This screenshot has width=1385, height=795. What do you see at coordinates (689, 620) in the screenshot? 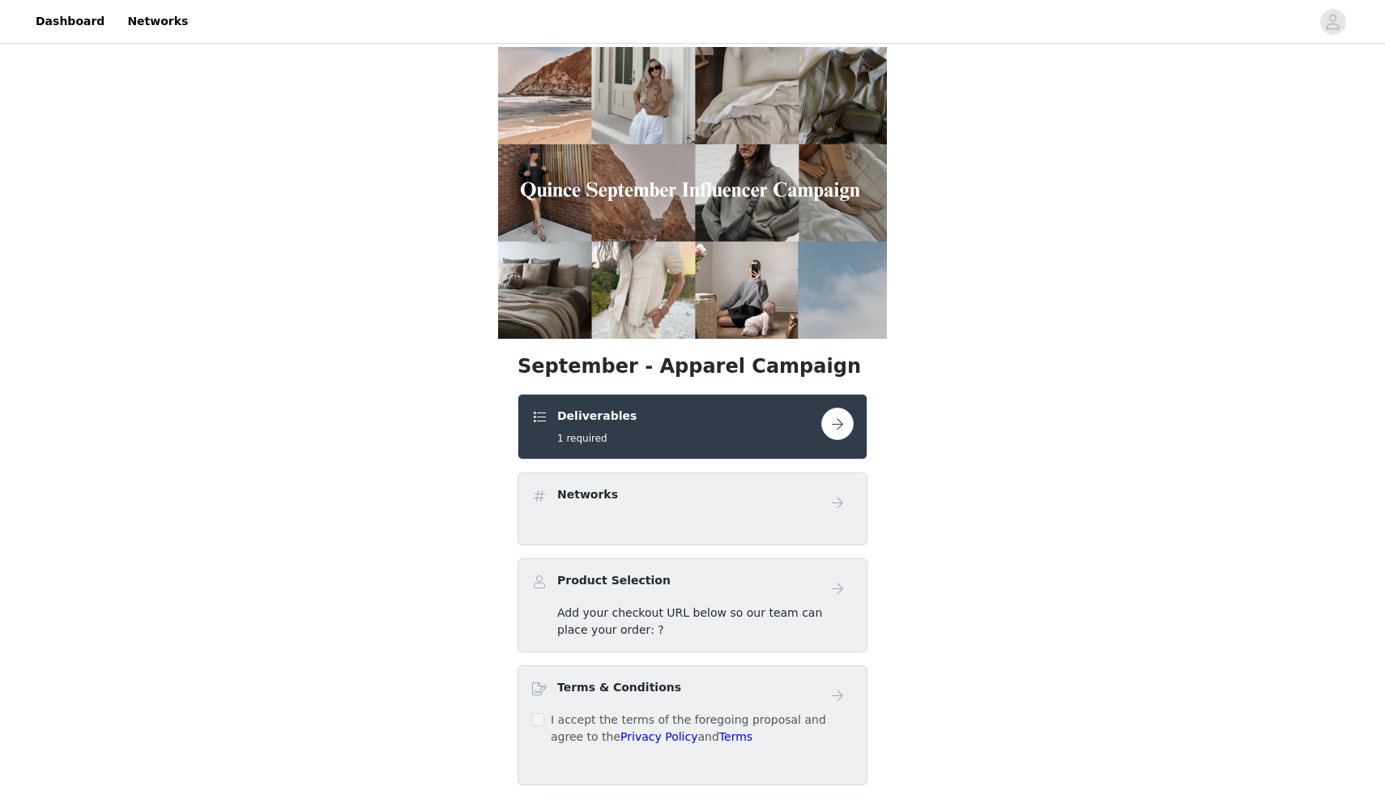
I see `span: Add your checkout URL below so our team can place your order: ?` at bounding box center [689, 620].